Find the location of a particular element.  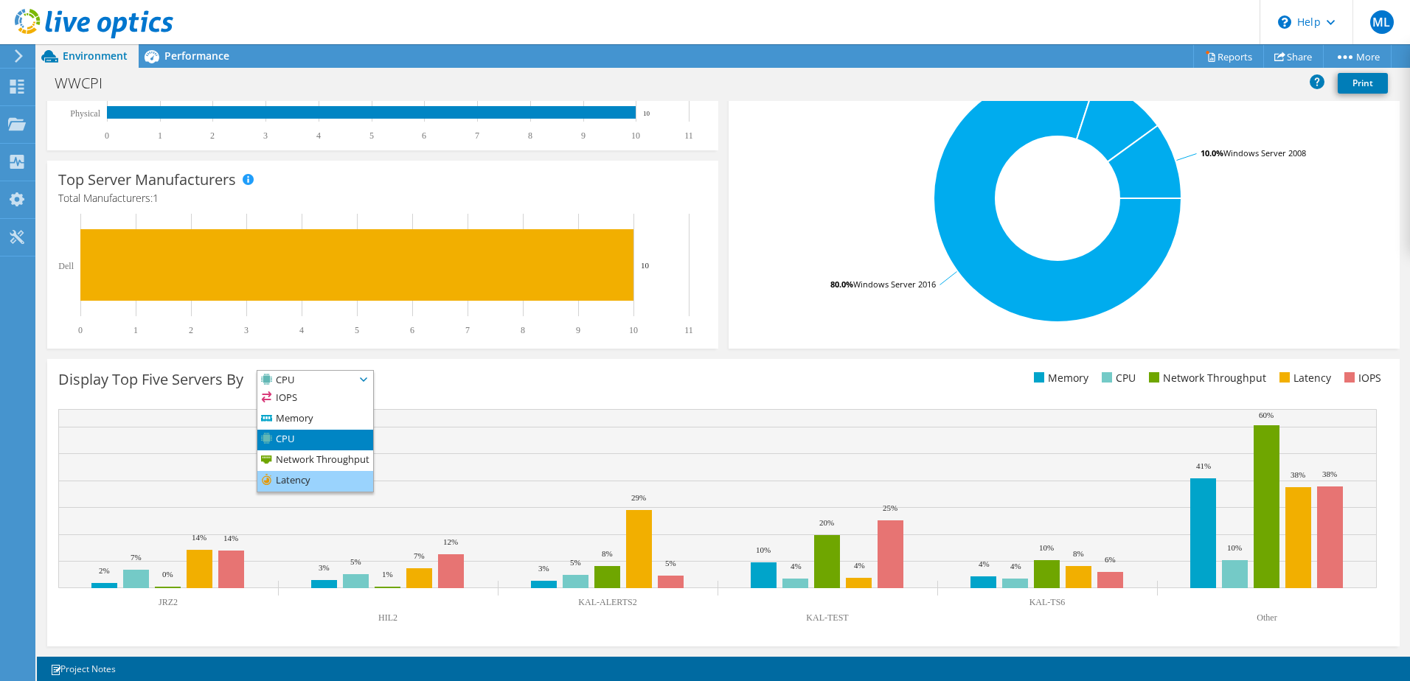

a: Project Notes is located at coordinates (83, 669).